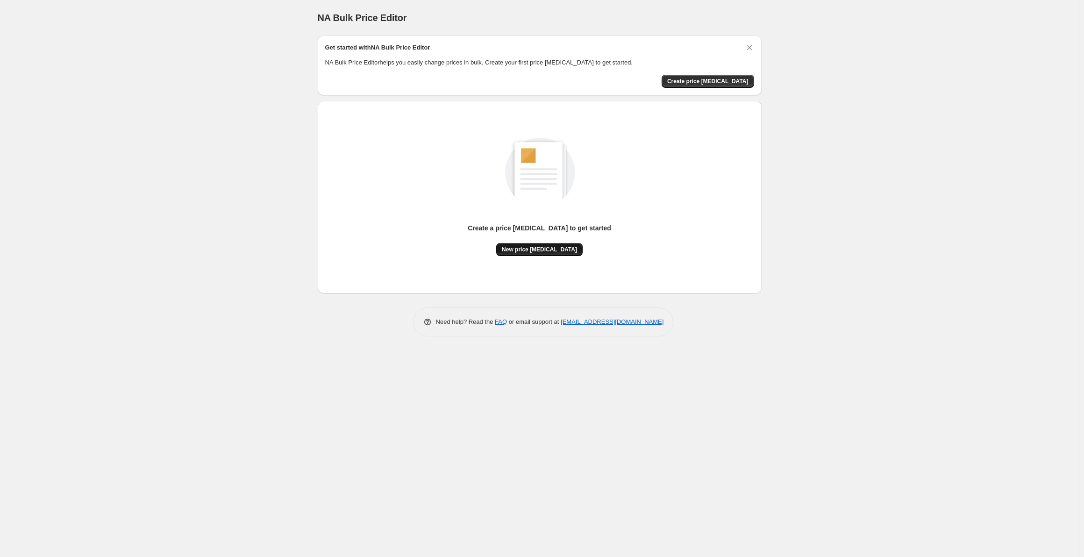  I want to click on p: NA Bulk Price Editor helps you easily change prices in bulk. Create your first price [MEDICAL_DAT..., so click(540, 63).